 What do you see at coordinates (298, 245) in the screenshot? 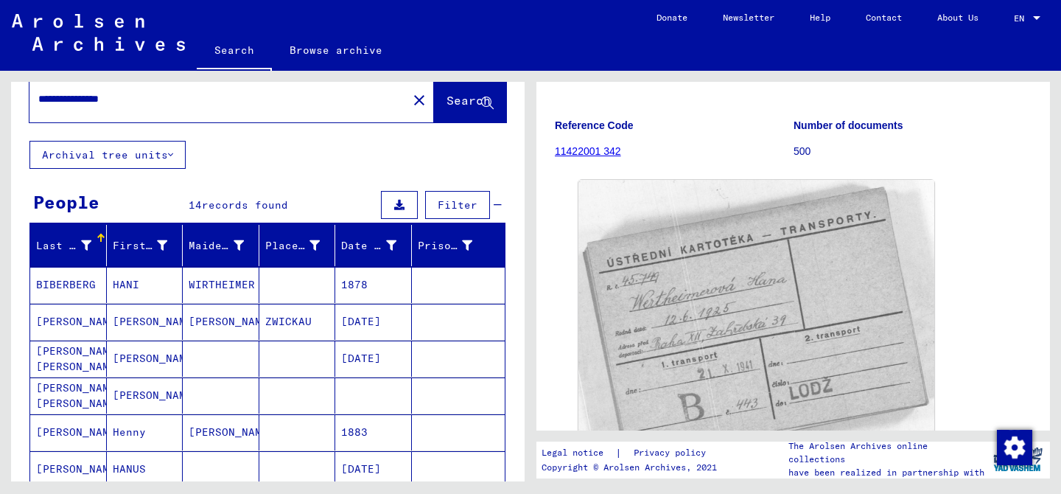
I see `mat-header-cell: Place of Birth` at bounding box center [298, 245].